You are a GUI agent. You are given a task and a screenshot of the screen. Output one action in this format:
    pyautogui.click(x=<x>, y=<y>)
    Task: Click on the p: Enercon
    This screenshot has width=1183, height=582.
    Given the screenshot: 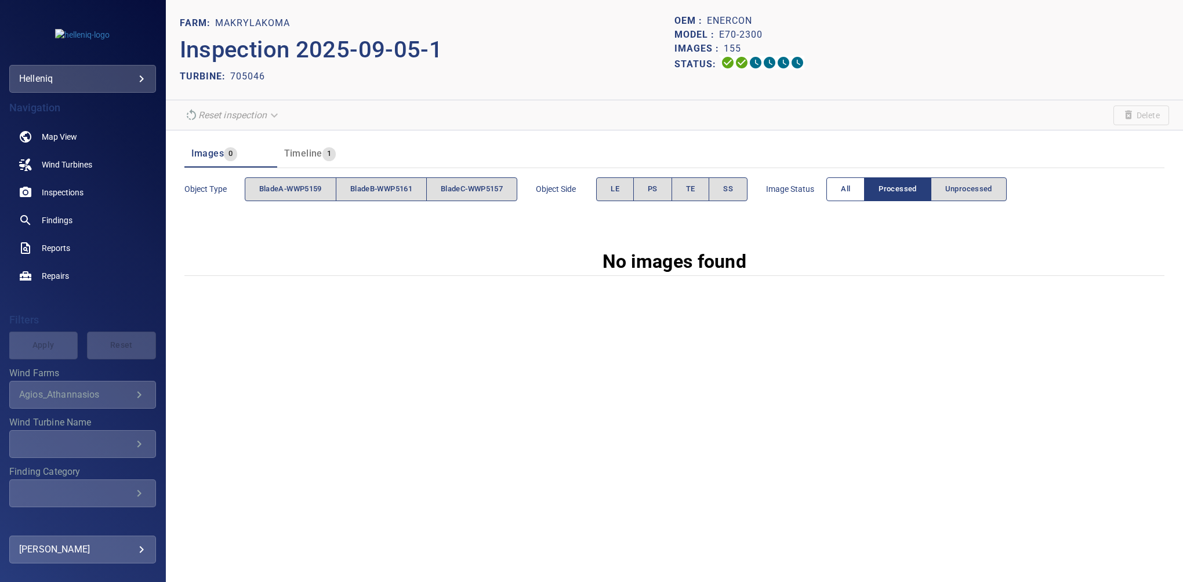 What is the action you would take?
    pyautogui.click(x=730, y=21)
    